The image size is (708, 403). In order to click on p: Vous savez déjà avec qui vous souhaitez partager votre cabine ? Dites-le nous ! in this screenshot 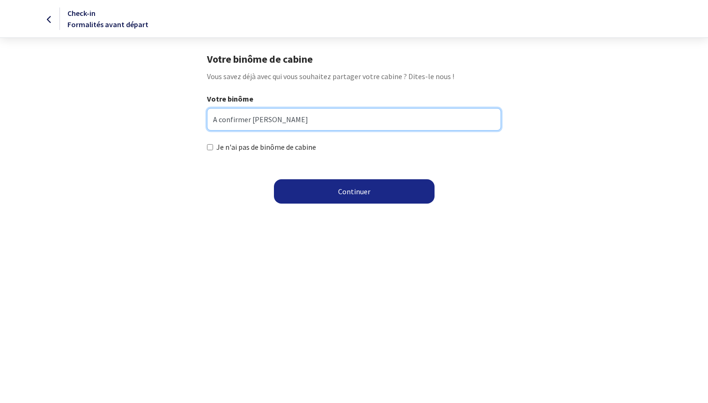, I will do `click(354, 76)`.